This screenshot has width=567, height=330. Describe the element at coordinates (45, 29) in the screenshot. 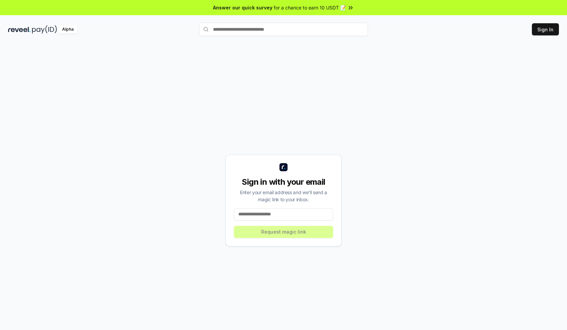

I see `img: pay_id` at that location.